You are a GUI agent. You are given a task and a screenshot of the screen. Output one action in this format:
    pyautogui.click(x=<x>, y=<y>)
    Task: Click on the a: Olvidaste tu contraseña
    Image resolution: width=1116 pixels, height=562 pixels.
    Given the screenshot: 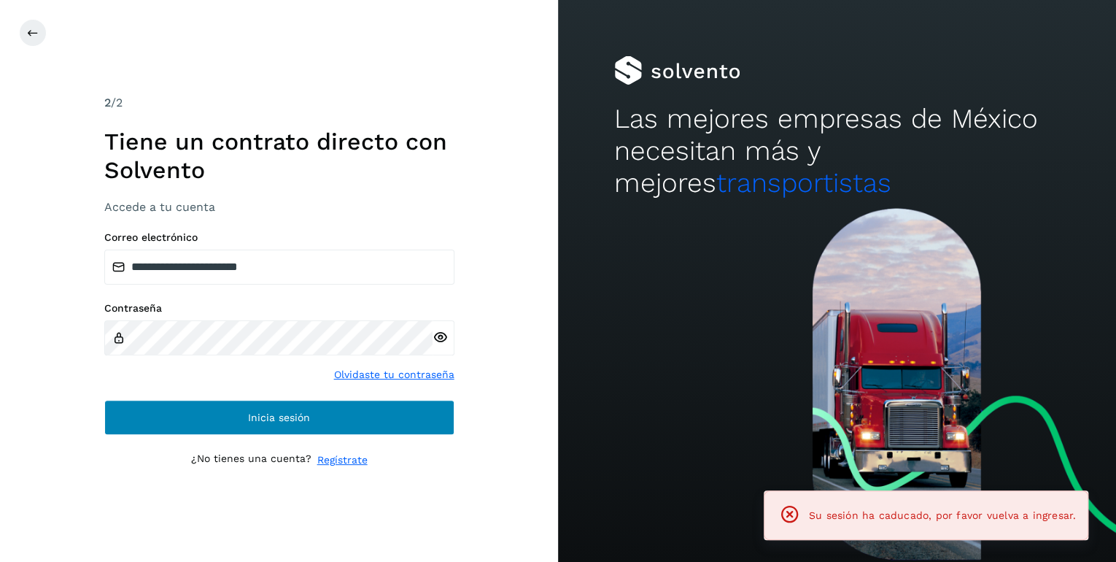 What is the action you would take?
    pyautogui.click(x=394, y=374)
    